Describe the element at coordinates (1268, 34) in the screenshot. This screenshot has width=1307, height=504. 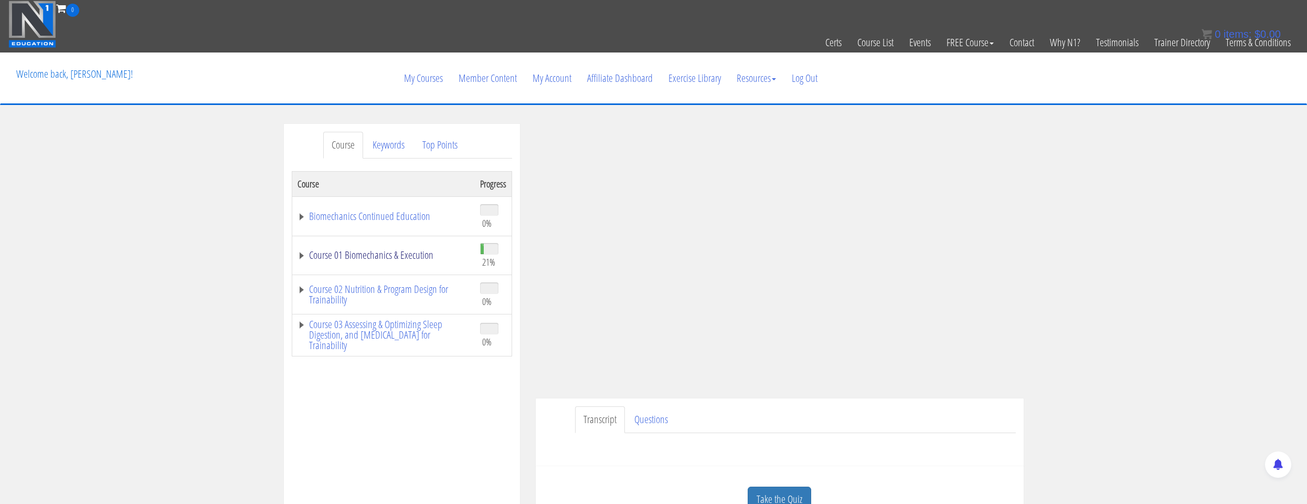
I see `bdi: 0.00` at that location.